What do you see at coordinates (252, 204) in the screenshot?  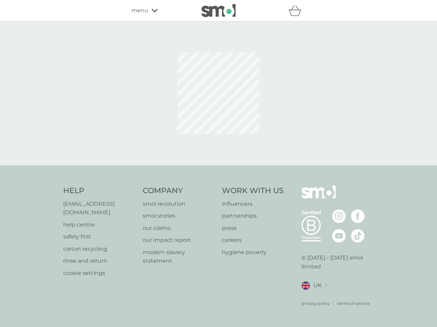 I see `a: influencers` at bounding box center [252, 204].